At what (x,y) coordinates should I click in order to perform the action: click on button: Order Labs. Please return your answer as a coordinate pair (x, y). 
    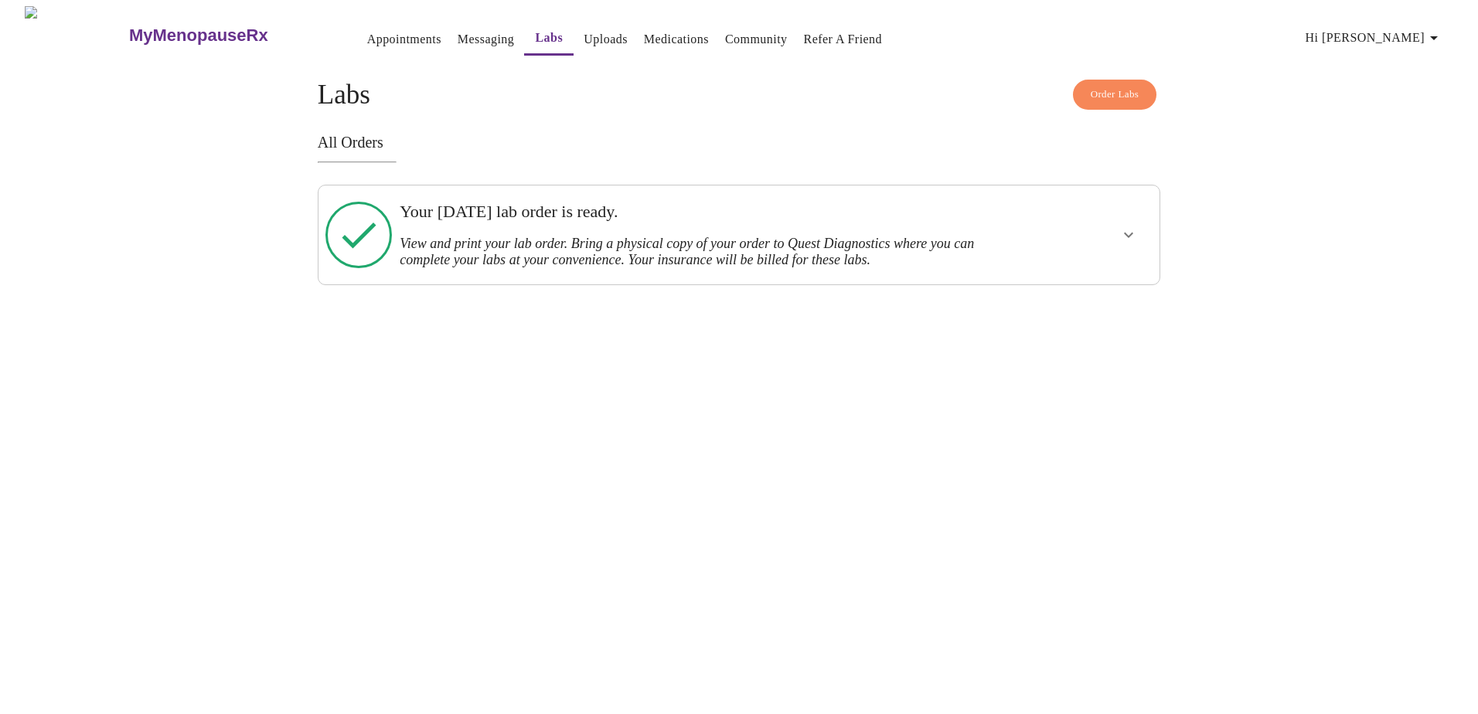
    Looking at the image, I should click on (1115, 94).